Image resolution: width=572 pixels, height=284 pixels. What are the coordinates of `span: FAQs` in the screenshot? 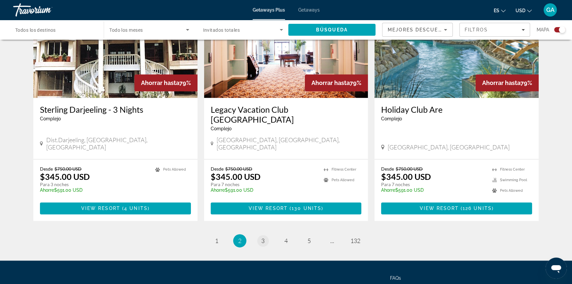 It's located at (395, 278).